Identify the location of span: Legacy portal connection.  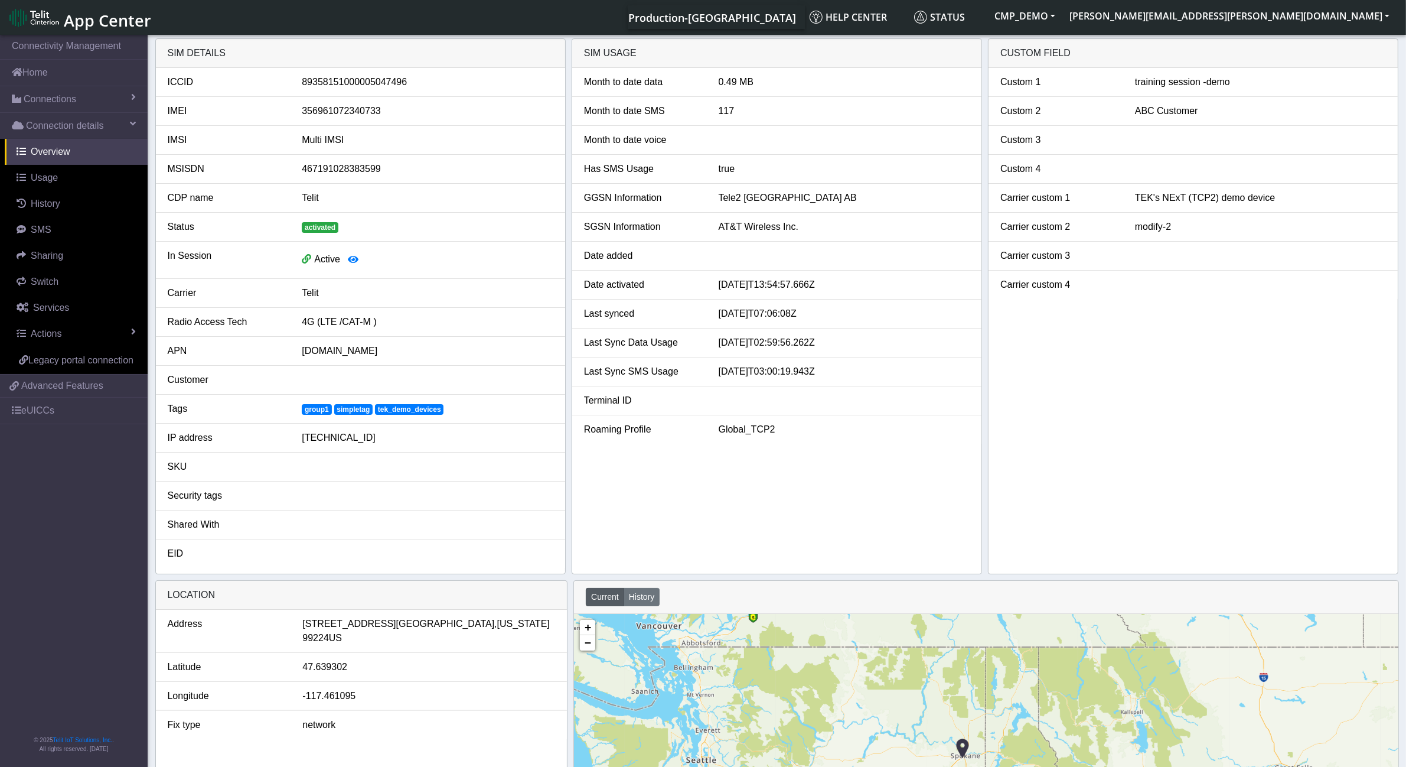
(81, 360).